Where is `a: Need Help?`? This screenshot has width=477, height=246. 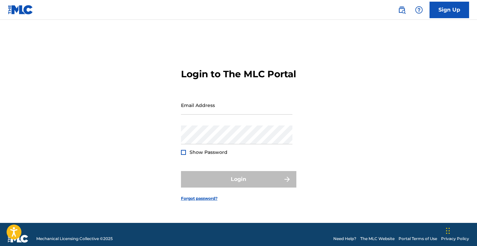 a: Need Help? is located at coordinates (345, 238).